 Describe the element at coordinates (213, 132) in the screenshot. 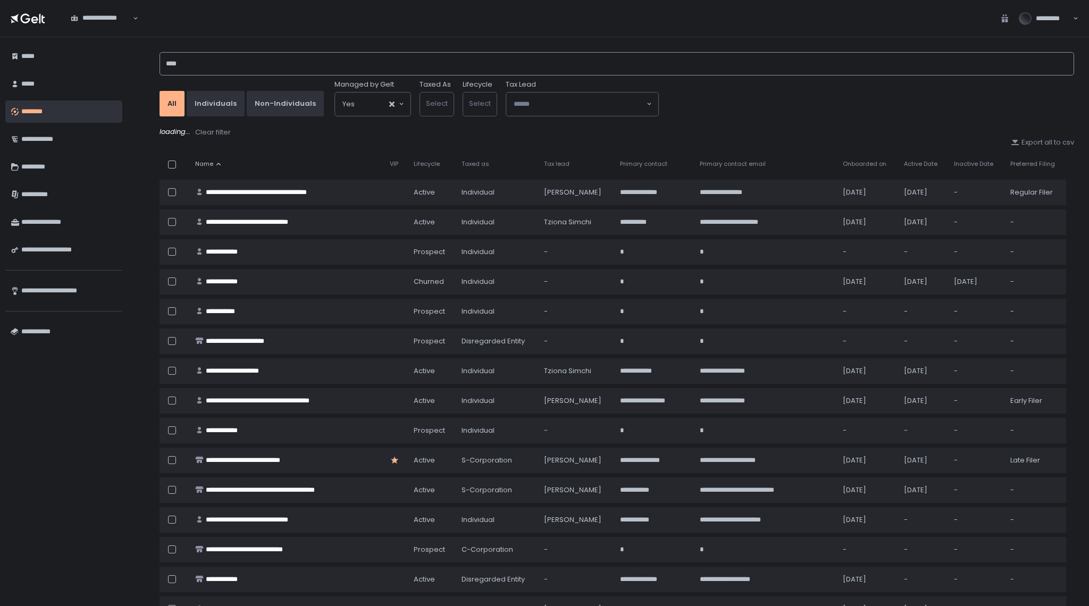

I see `div: Clear filter` at that location.